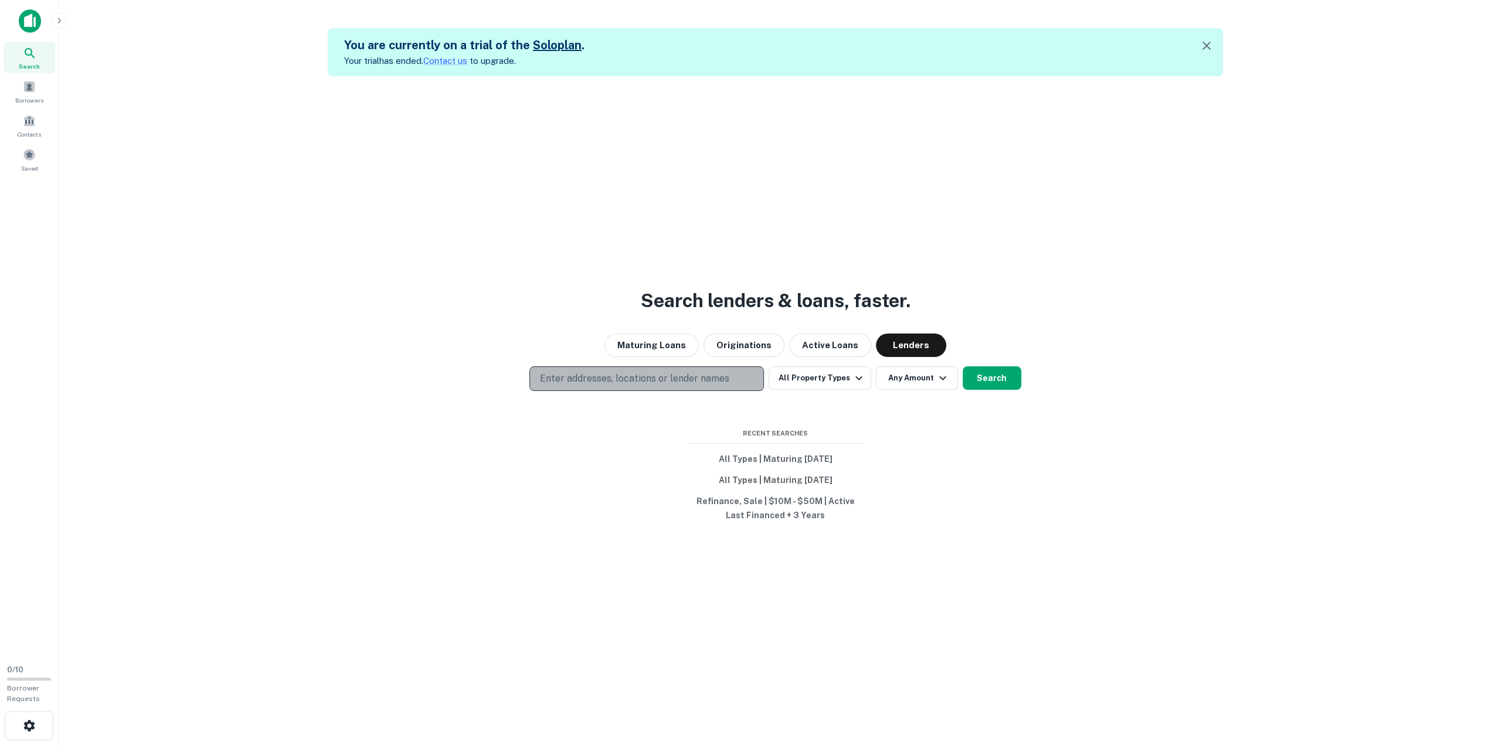 This screenshot has height=745, width=1492. Describe the element at coordinates (29, 91) in the screenshot. I see `a: Borrowers` at that location.